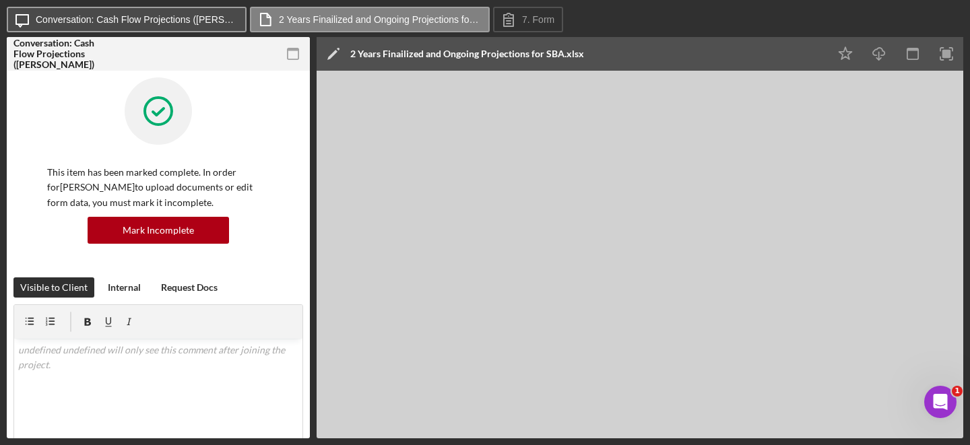  What do you see at coordinates (957, 391) in the screenshot?
I see `span: 1` at bounding box center [957, 391].